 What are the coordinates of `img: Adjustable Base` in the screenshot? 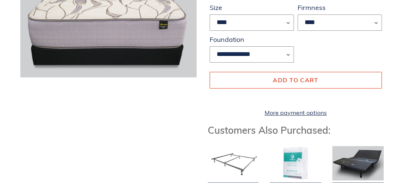 It's located at (358, 163).